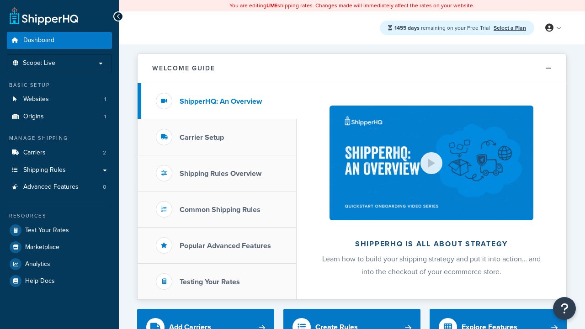 The height and width of the screenshot is (329, 585). I want to click on h3: ShipperHQ: An Overview, so click(221, 101).